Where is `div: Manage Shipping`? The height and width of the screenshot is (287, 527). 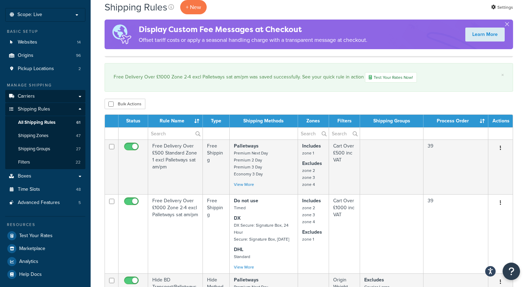
div: Manage Shipping is located at coordinates (45, 85).